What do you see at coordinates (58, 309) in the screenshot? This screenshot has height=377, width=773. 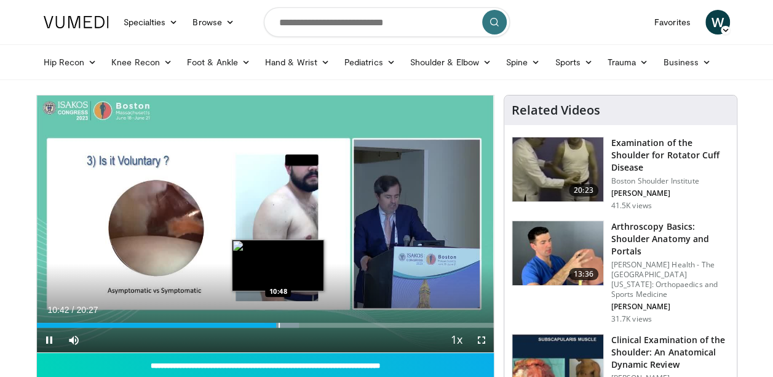 I see `span: 10:42` at bounding box center [58, 309].